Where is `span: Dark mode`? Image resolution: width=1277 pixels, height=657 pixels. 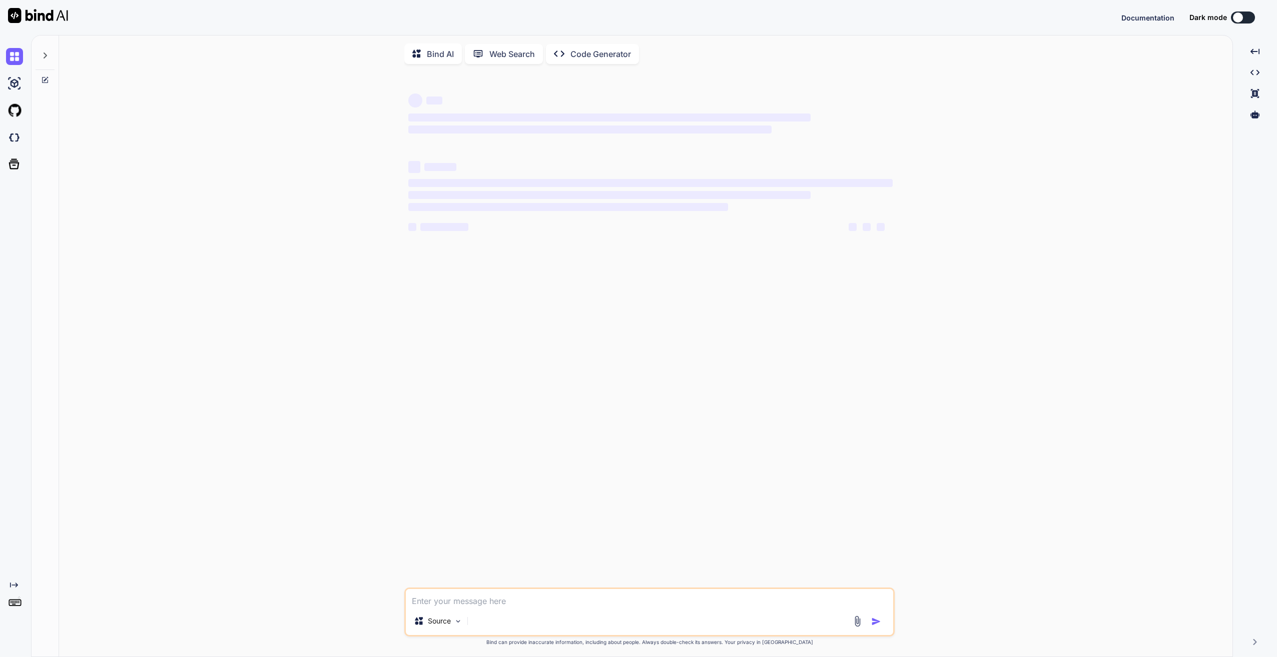
span: Dark mode is located at coordinates (1208, 18).